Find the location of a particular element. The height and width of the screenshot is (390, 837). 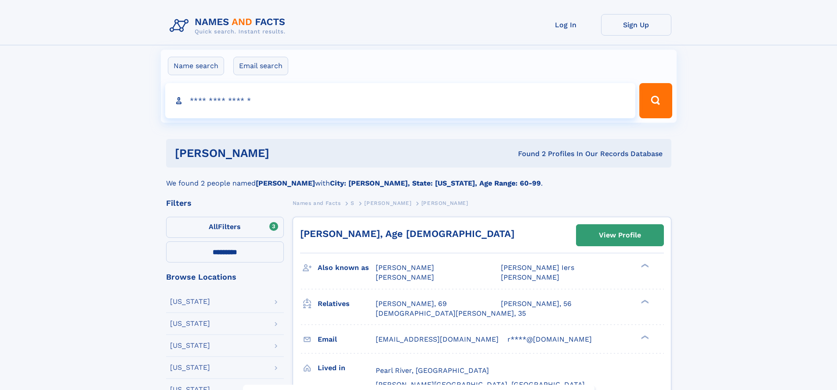

button: Search Button is located at coordinates (656, 101).